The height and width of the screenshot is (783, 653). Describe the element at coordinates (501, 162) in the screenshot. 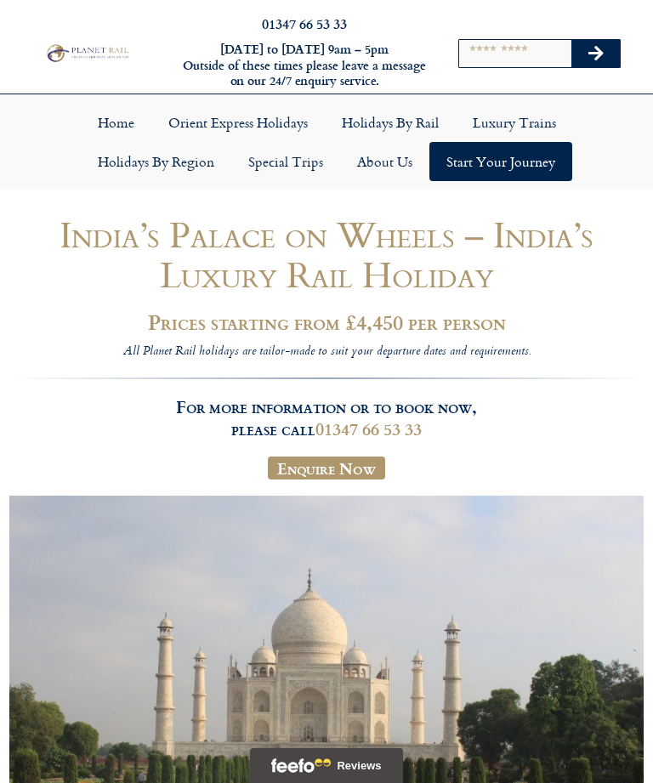

I see `a: Start your Journey` at that location.